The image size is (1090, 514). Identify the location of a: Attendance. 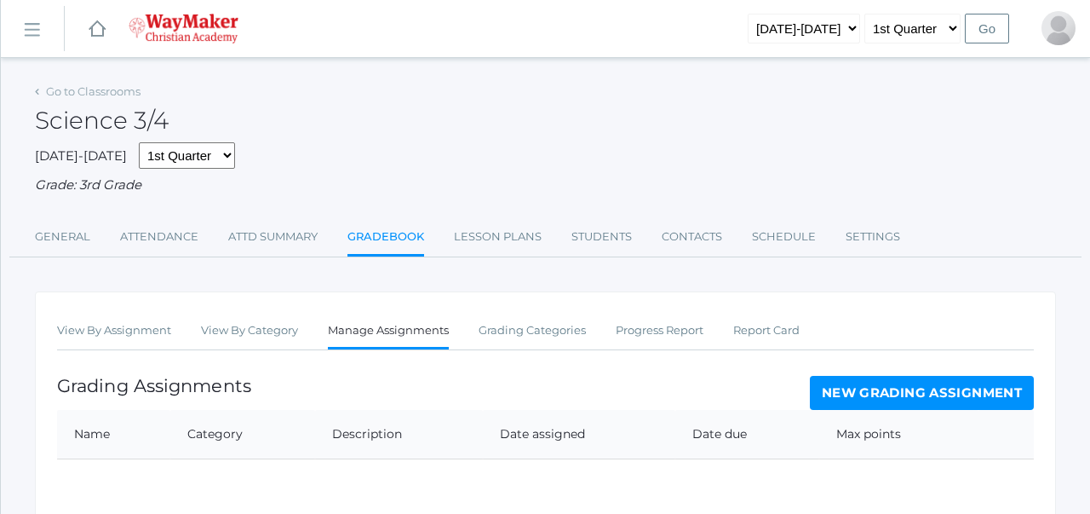
(159, 237).